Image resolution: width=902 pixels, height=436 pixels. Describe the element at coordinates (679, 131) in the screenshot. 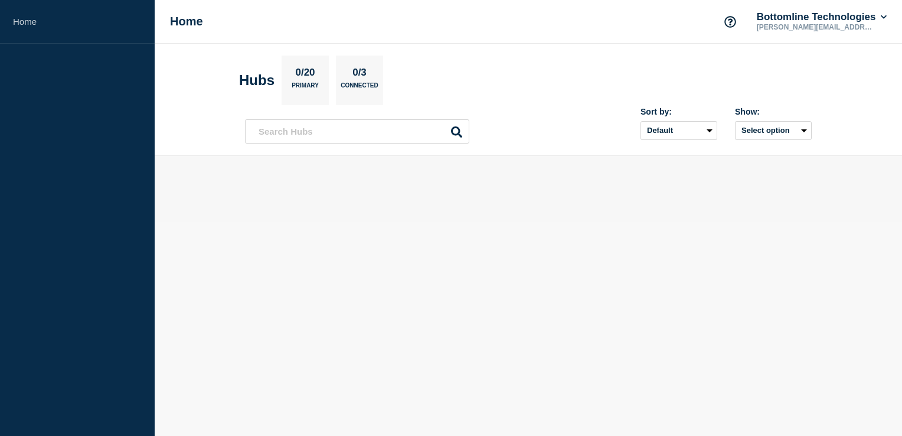

I see `select: Sort by` at that location.